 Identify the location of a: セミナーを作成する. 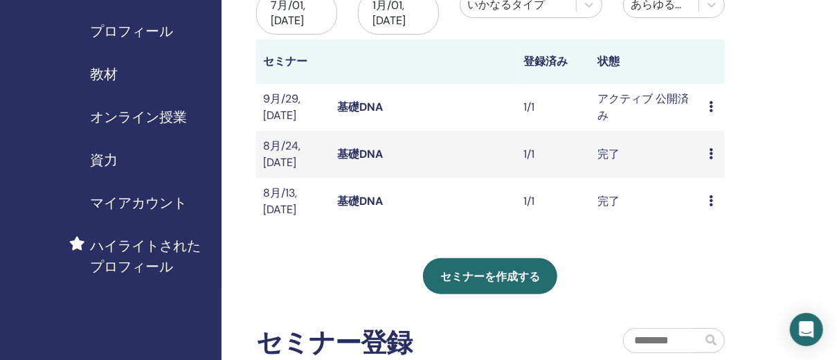
(490, 276).